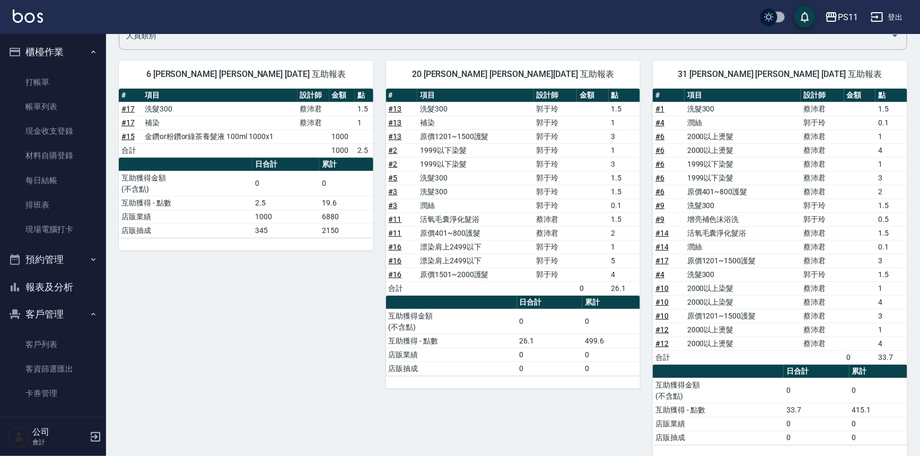  I want to click on th: 項目, so click(475, 95).